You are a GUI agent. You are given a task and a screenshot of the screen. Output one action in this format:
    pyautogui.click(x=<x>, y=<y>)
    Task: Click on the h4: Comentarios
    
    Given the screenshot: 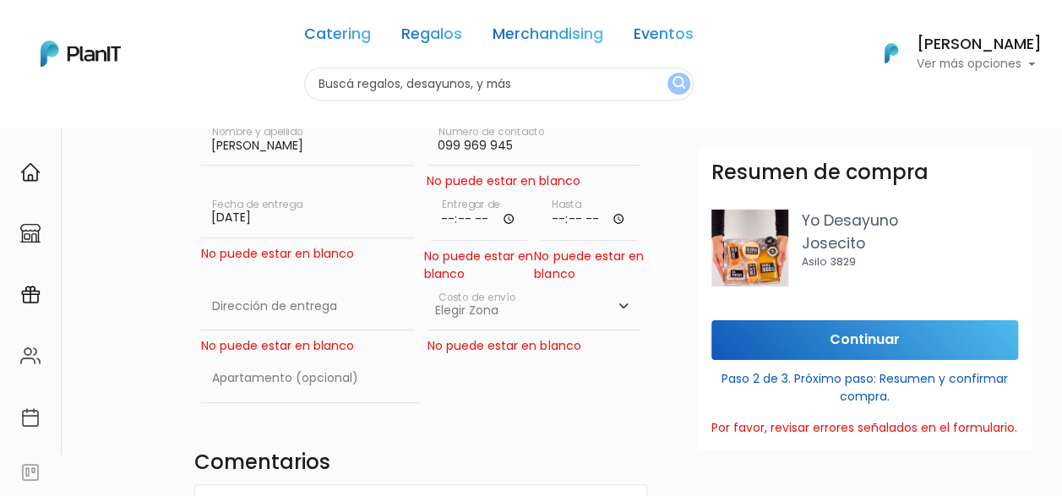 What is the action you would take?
    pyautogui.click(x=421, y=464)
    